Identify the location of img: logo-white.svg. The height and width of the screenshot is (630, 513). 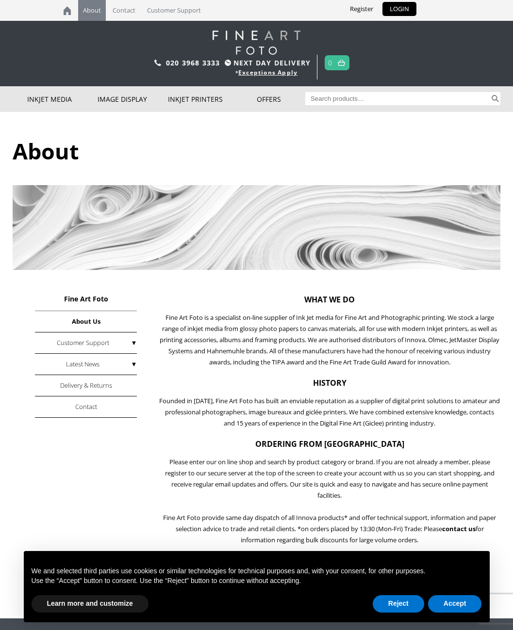
(256, 43).